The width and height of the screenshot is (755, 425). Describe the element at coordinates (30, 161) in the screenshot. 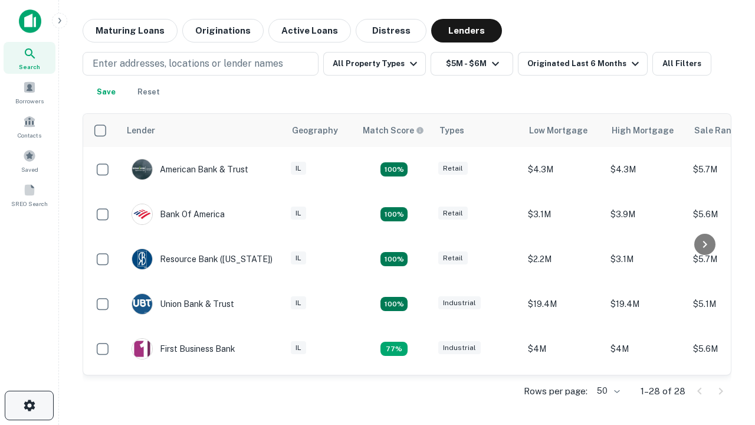

I see `a: Saved` at that location.